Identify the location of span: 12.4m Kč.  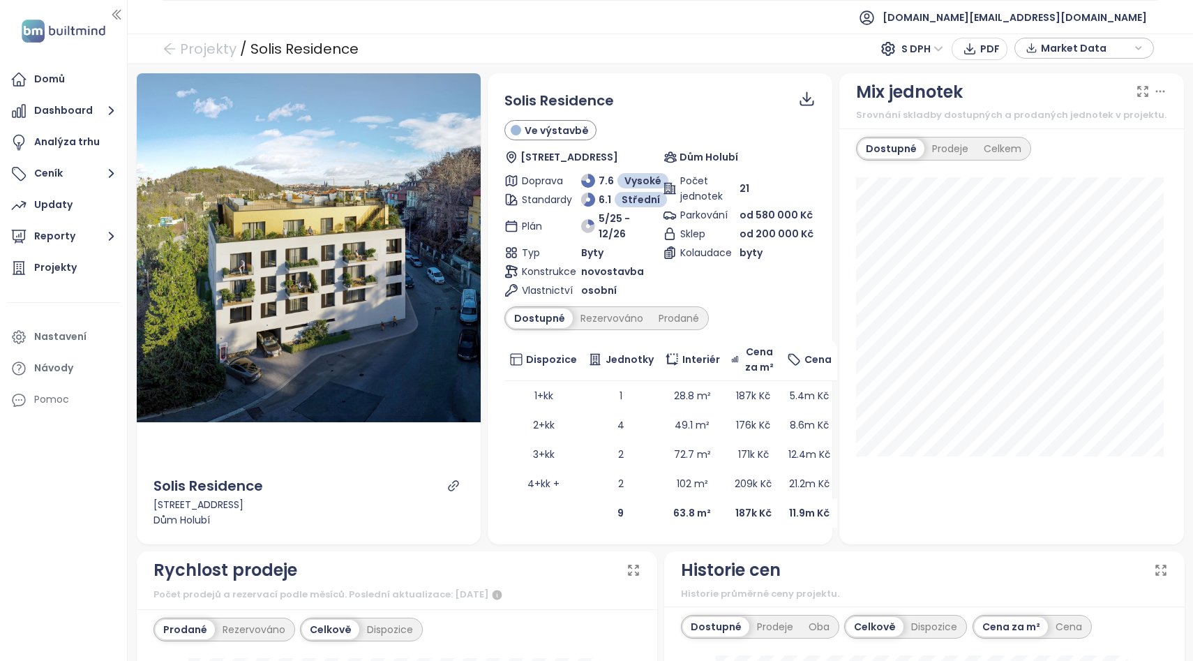
(809, 454).